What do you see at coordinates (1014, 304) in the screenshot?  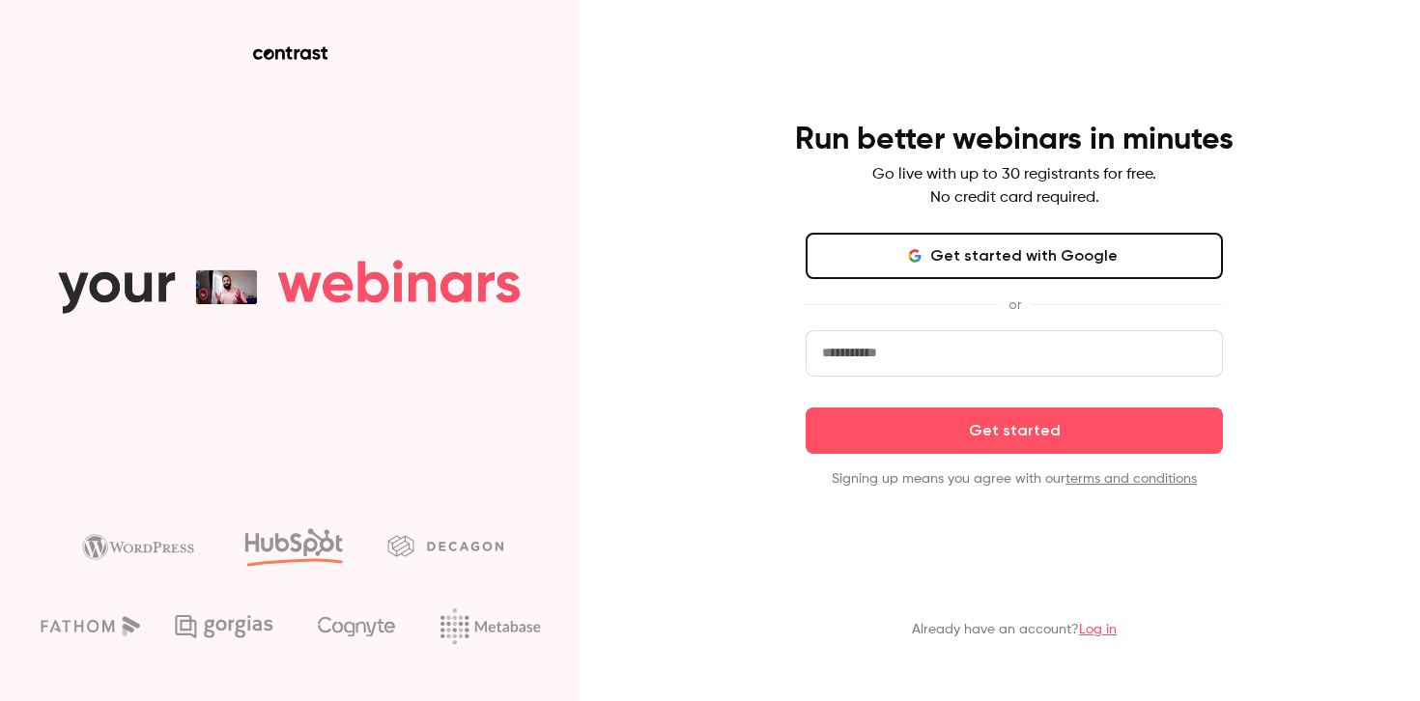 I see `span: or` at bounding box center [1014, 304].